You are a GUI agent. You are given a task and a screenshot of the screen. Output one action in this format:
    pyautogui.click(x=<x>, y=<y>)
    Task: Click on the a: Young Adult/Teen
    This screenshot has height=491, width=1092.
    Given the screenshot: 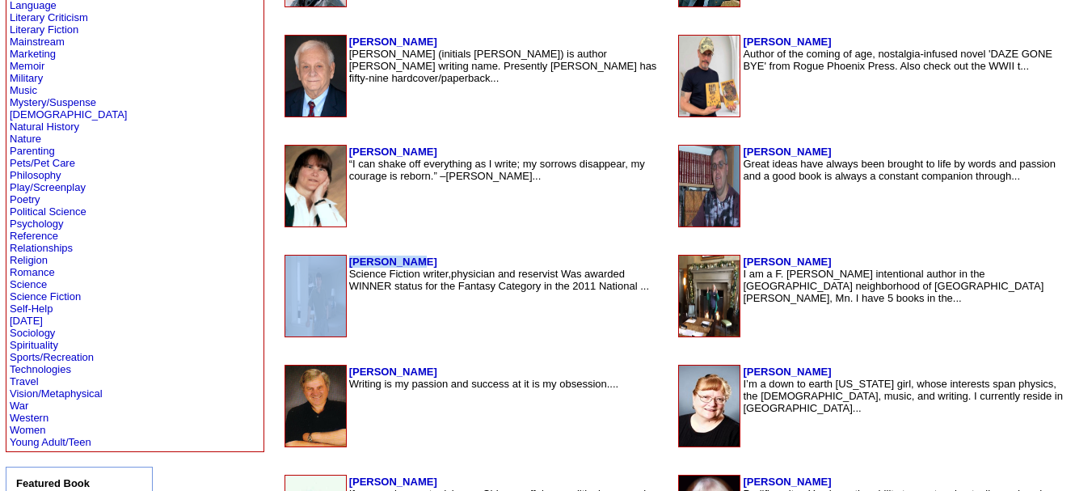 What is the action you would take?
    pyautogui.click(x=50, y=442)
    